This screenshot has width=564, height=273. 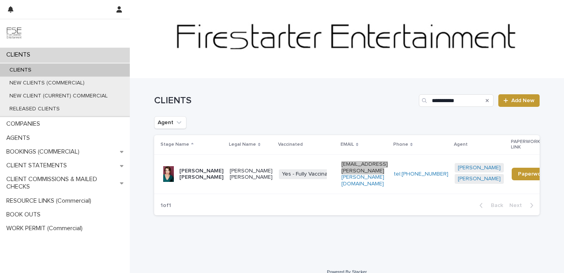 What do you see at coordinates (175, 145) in the screenshot?
I see `p: Stage Name` at bounding box center [175, 145].